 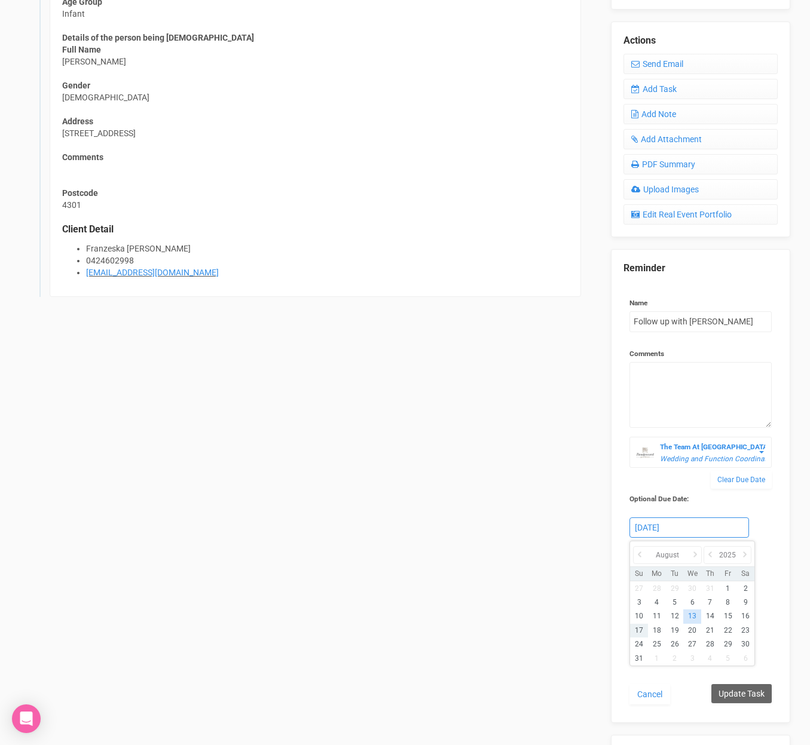 What do you see at coordinates (701, 215) in the screenshot?
I see `a: Edit Real Event Portfolio` at bounding box center [701, 215].